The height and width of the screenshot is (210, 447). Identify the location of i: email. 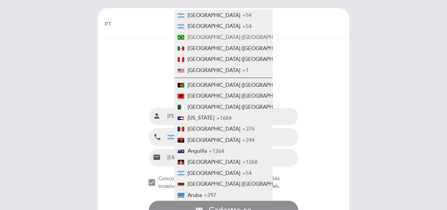
(157, 157).